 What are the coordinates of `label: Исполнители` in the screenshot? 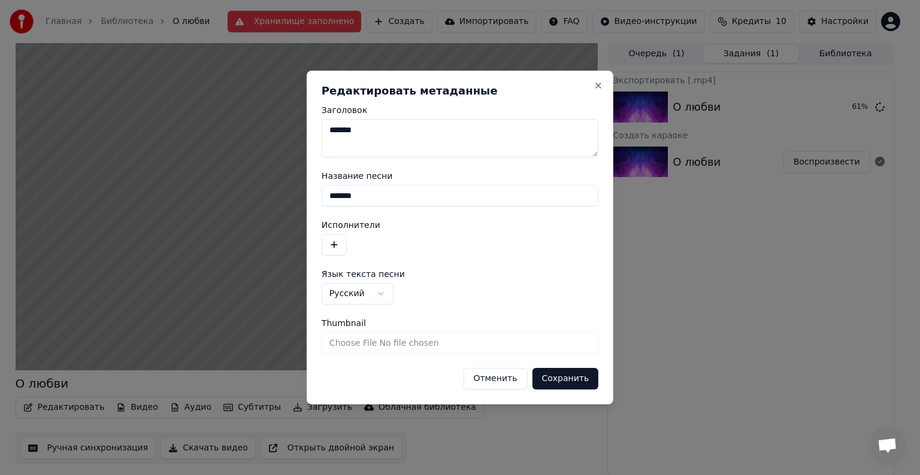 It's located at (460, 225).